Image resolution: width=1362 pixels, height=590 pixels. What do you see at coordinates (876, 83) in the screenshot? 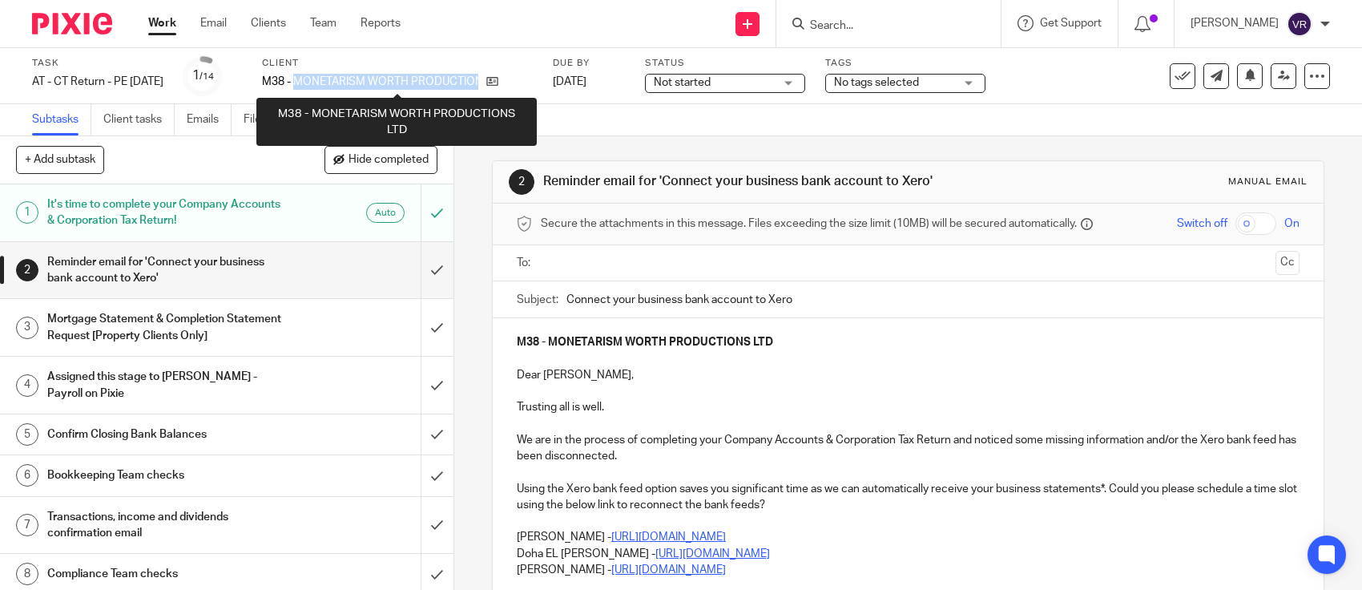
I see `span: No tags selected` at bounding box center [876, 83].